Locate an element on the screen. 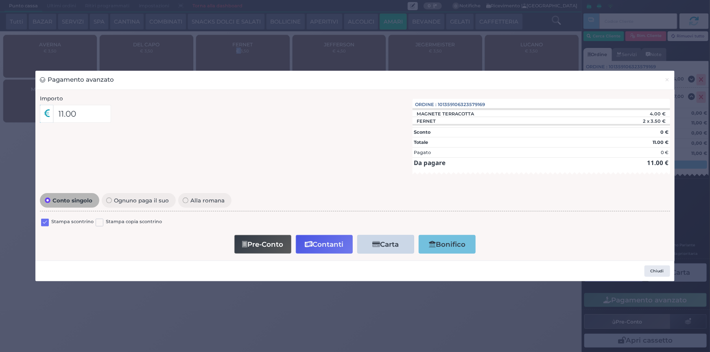 The height and width of the screenshot is (352, 710). strong: Totale is located at coordinates (421, 142).